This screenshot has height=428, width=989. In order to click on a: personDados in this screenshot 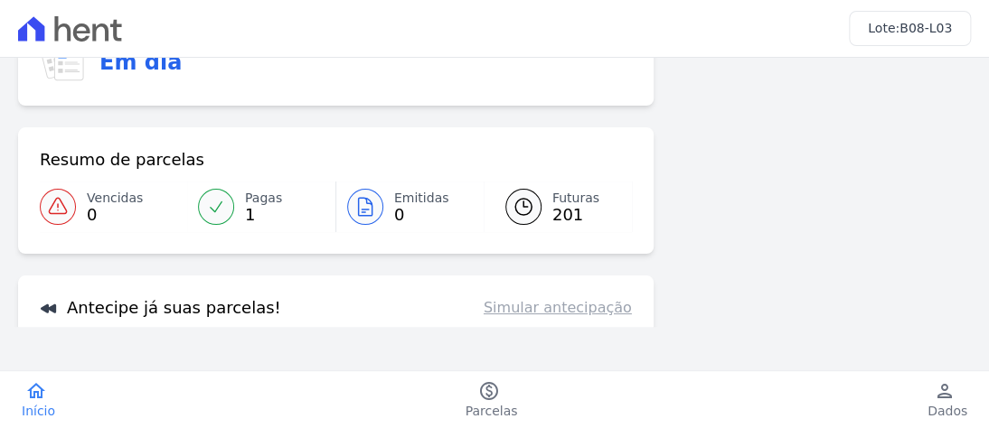, I will do `click(947, 400)`.